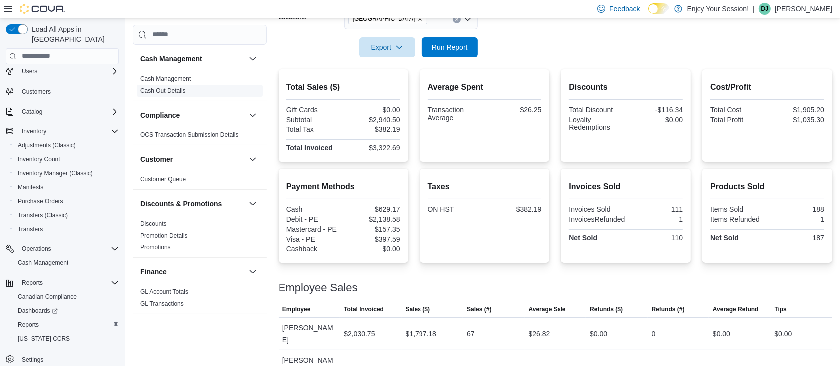 Image resolution: width=840 pixels, height=366 pixels. I want to click on span: Transfers (Classic), so click(43, 215).